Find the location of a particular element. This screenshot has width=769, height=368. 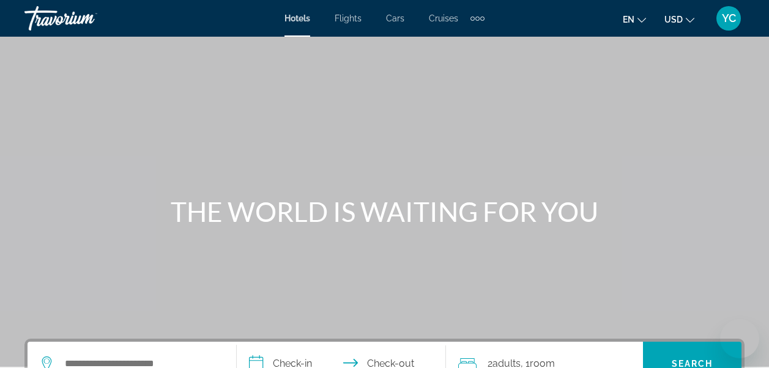

span: Cars is located at coordinates (395, 18).